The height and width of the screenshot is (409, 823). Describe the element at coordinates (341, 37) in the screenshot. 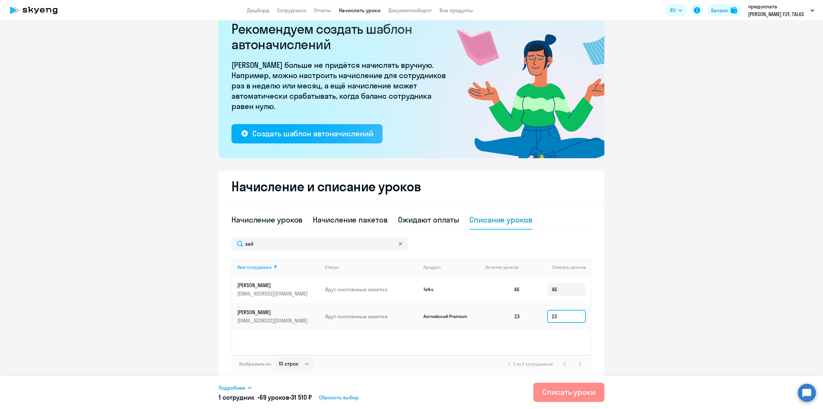

I see `h2: Рекомендуем создать шаблон автоначислений` at that location.